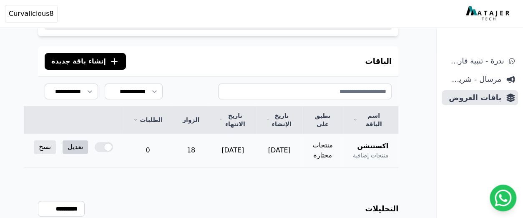 The height and width of the screenshot is (218, 523). Describe the element at coordinates (45, 147) in the screenshot. I see `a: نسخ` at that location.